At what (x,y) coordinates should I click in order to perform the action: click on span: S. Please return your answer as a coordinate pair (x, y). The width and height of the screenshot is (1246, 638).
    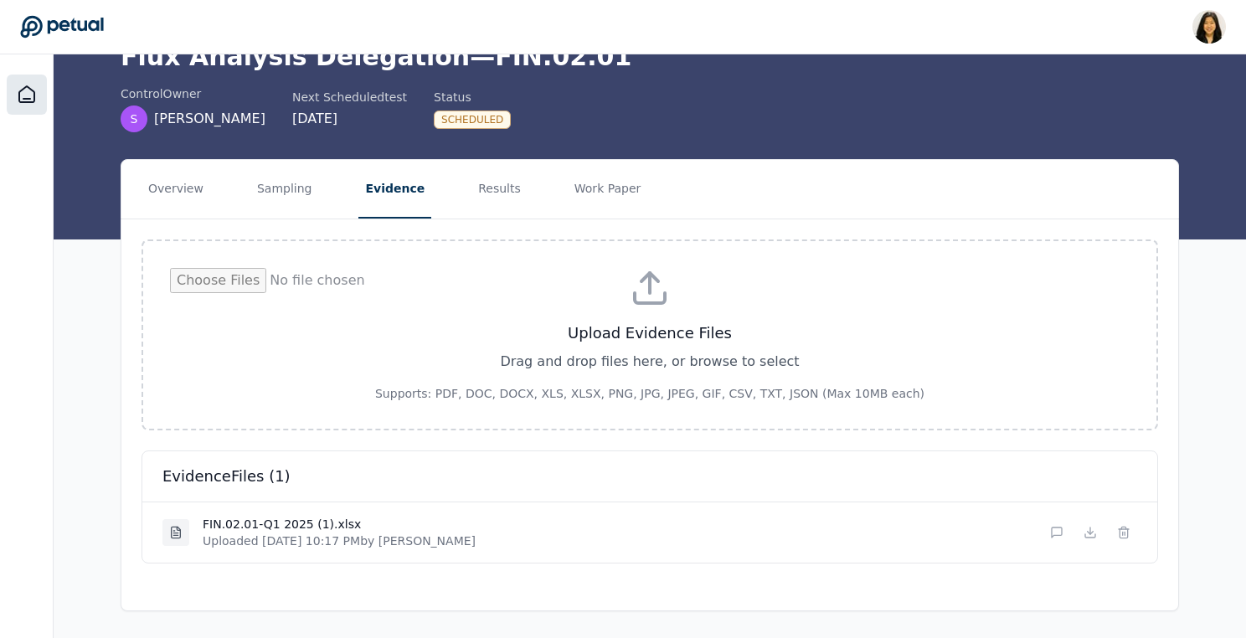
    Looking at the image, I should click on (134, 119).